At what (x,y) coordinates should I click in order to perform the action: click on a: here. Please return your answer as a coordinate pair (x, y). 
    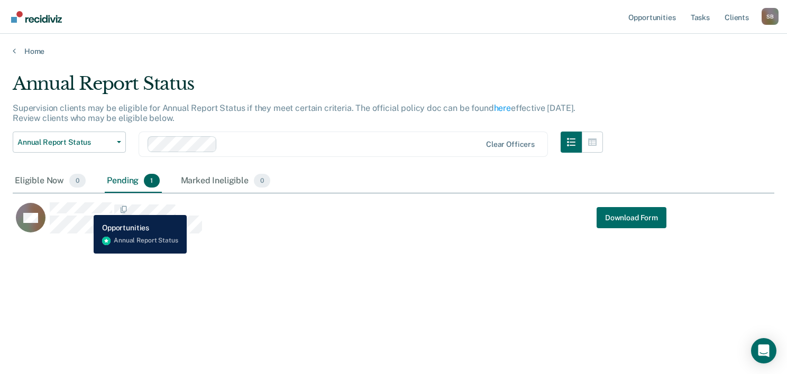
    Looking at the image, I should click on (502, 108).